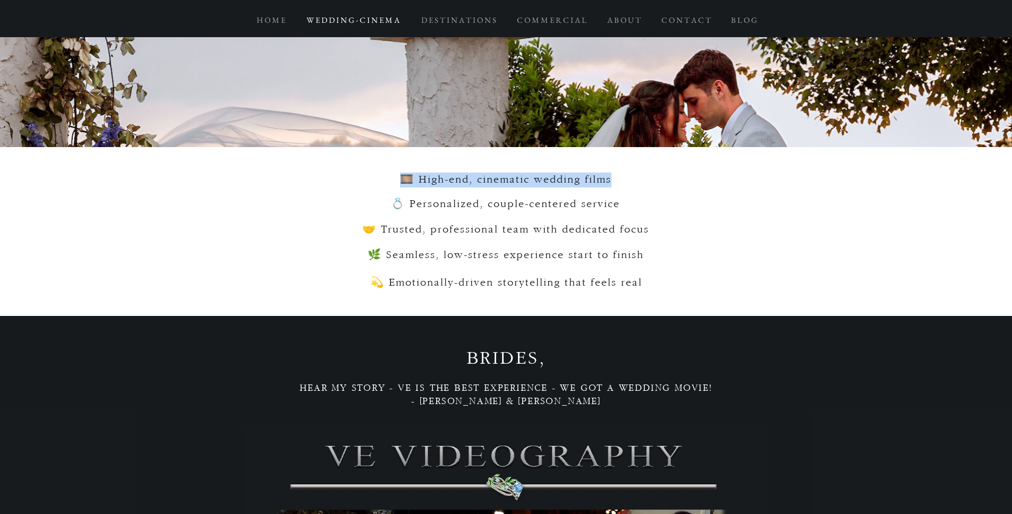 The width and height of the screenshot is (1012, 514). I want to click on span: 🤝 Trusted, professional team with dedicated focus, so click(506, 229).